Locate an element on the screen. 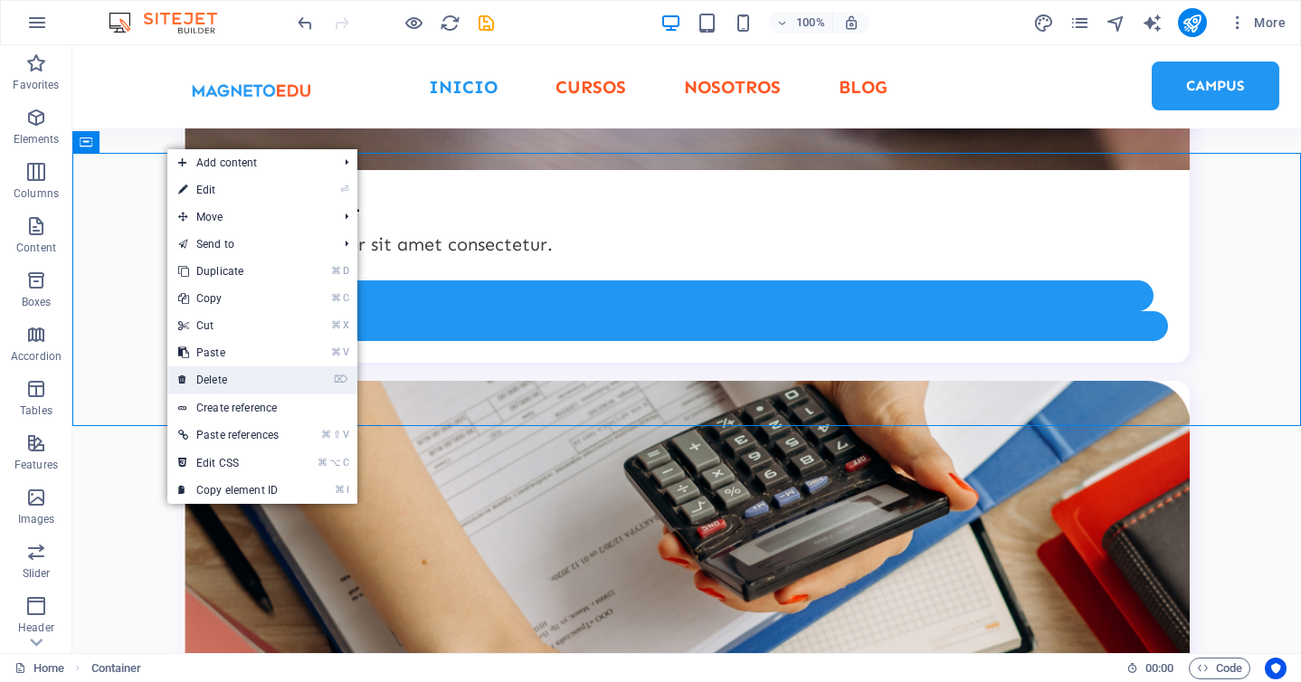  p: Images is located at coordinates (36, 519).